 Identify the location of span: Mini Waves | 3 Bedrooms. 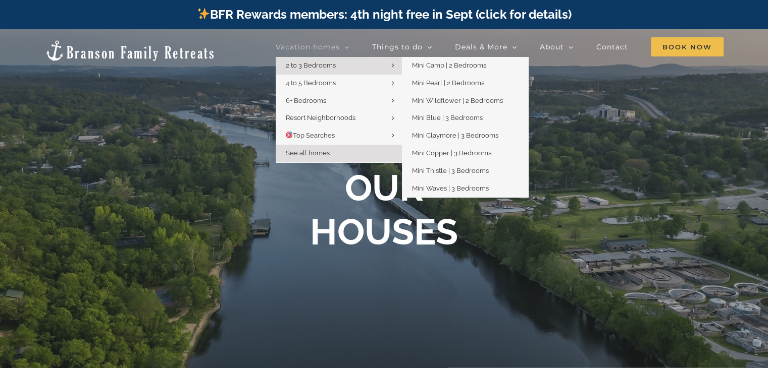
(450, 188).